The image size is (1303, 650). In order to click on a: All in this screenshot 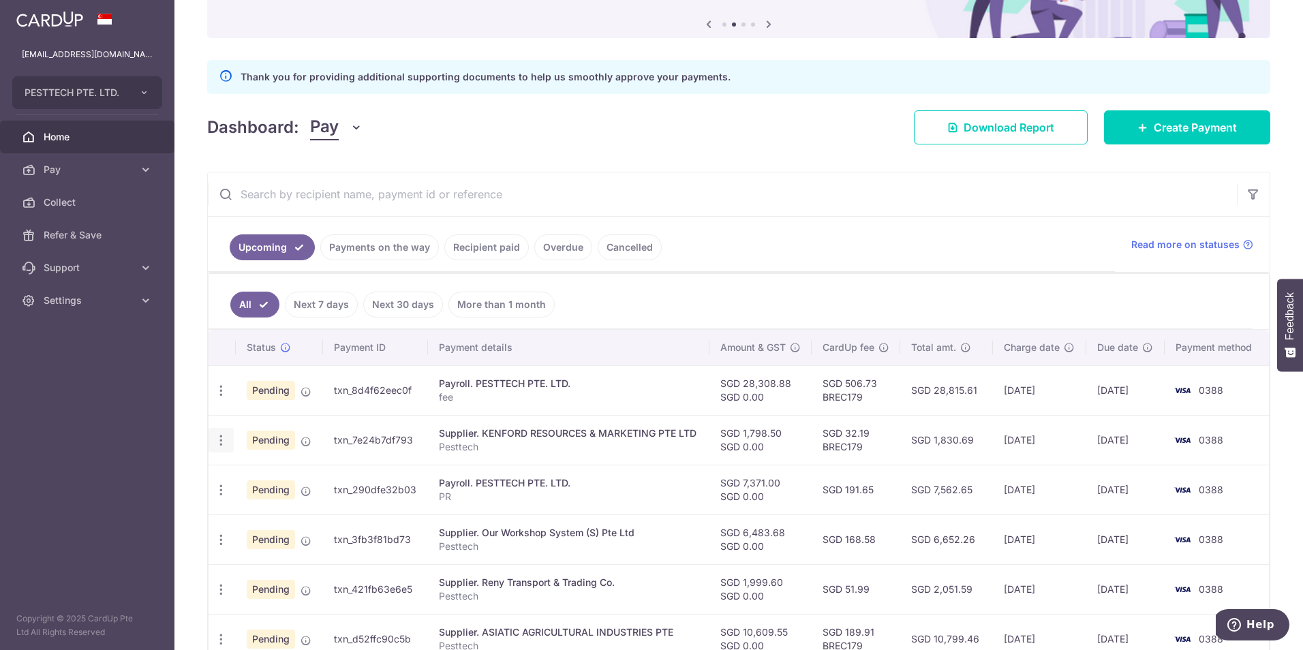, I will do `click(255, 305)`.